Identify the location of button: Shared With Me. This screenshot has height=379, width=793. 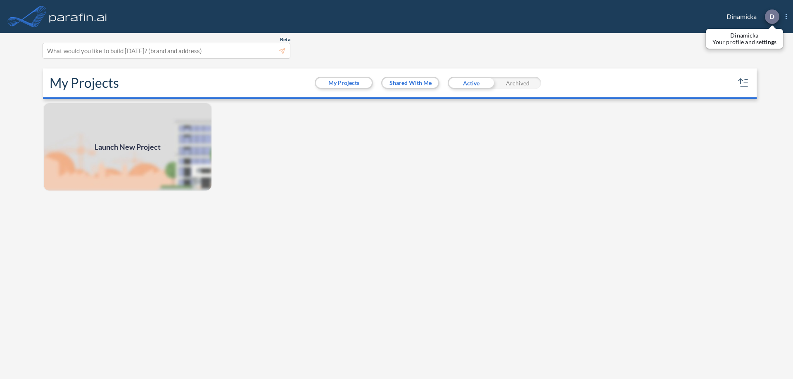
(410, 83).